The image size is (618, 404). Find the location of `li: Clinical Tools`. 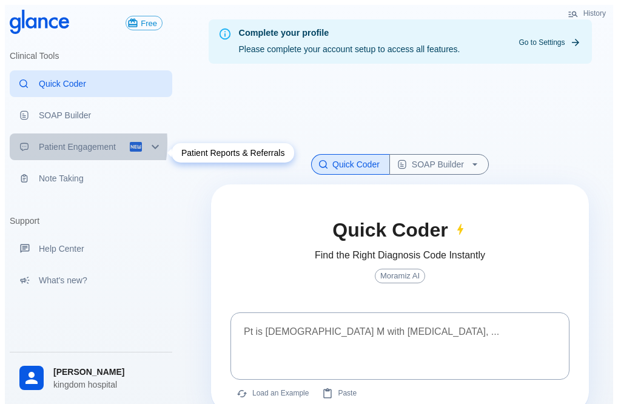

li: Clinical Tools is located at coordinates (91, 56).